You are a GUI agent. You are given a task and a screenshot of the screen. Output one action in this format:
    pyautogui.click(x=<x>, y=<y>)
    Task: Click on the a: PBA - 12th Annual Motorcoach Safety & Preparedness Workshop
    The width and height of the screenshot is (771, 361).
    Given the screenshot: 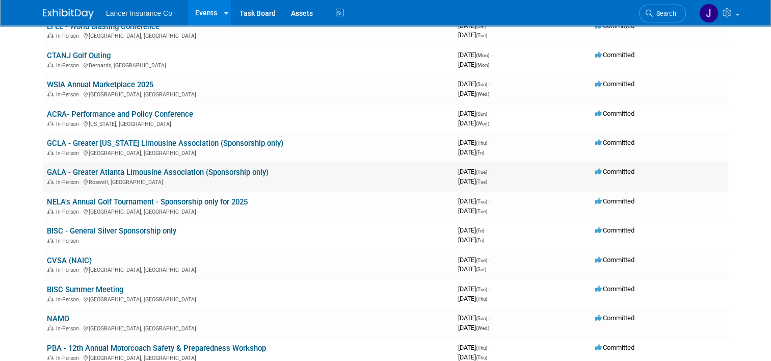 What is the action you would take?
    pyautogui.click(x=156, y=348)
    